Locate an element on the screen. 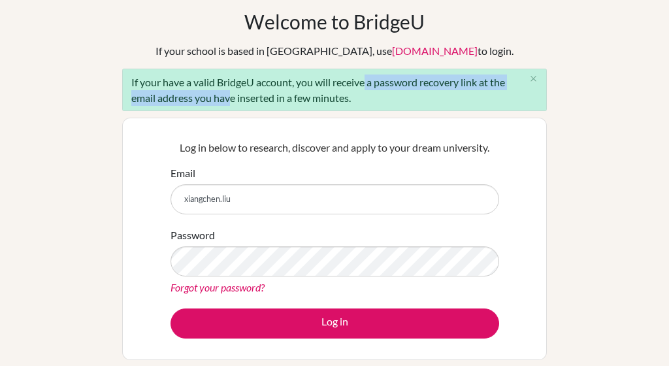  button: Log in is located at coordinates (335, 323).